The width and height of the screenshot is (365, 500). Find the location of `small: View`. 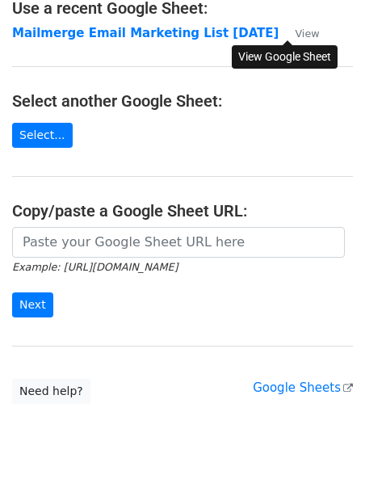

small: View is located at coordinates (307, 33).